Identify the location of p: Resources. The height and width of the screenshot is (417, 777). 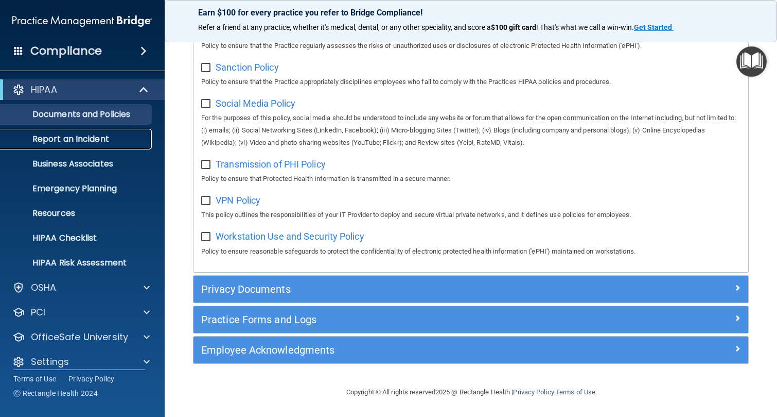
(77, 213).